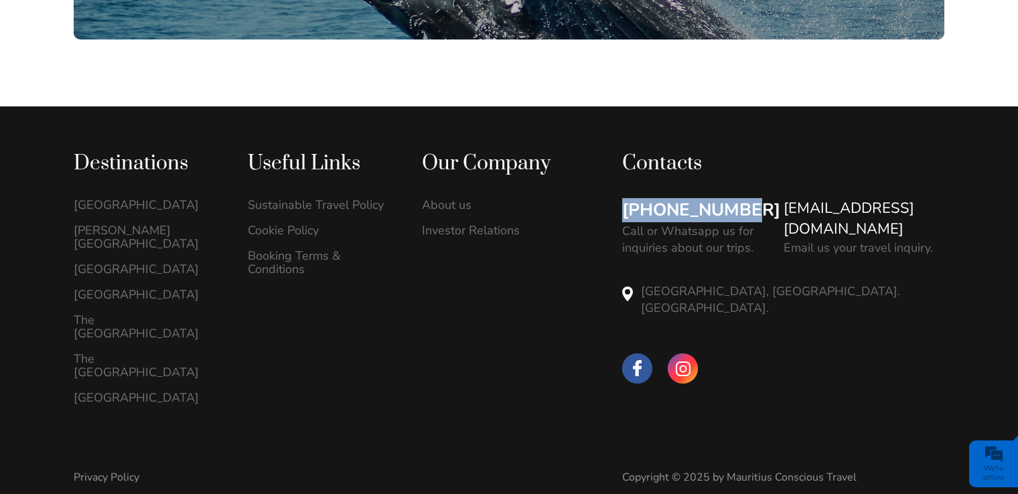  Describe the element at coordinates (106, 477) in the screenshot. I see `a: Privacy Policy` at that location.